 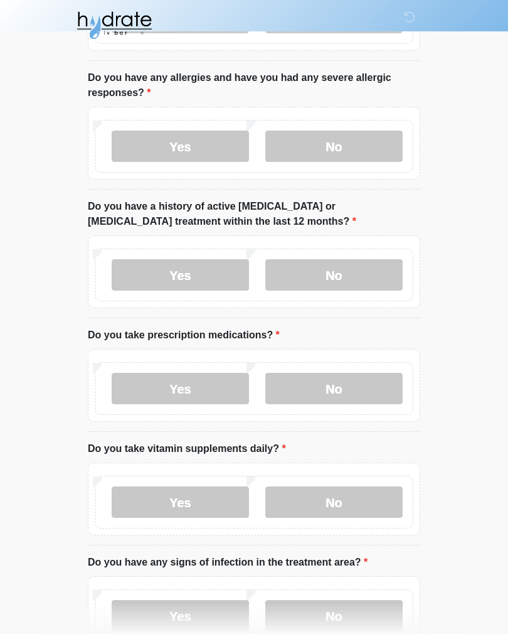 I want to click on label: Do you have any signs of infection in the treatment area?, so click(x=228, y=562).